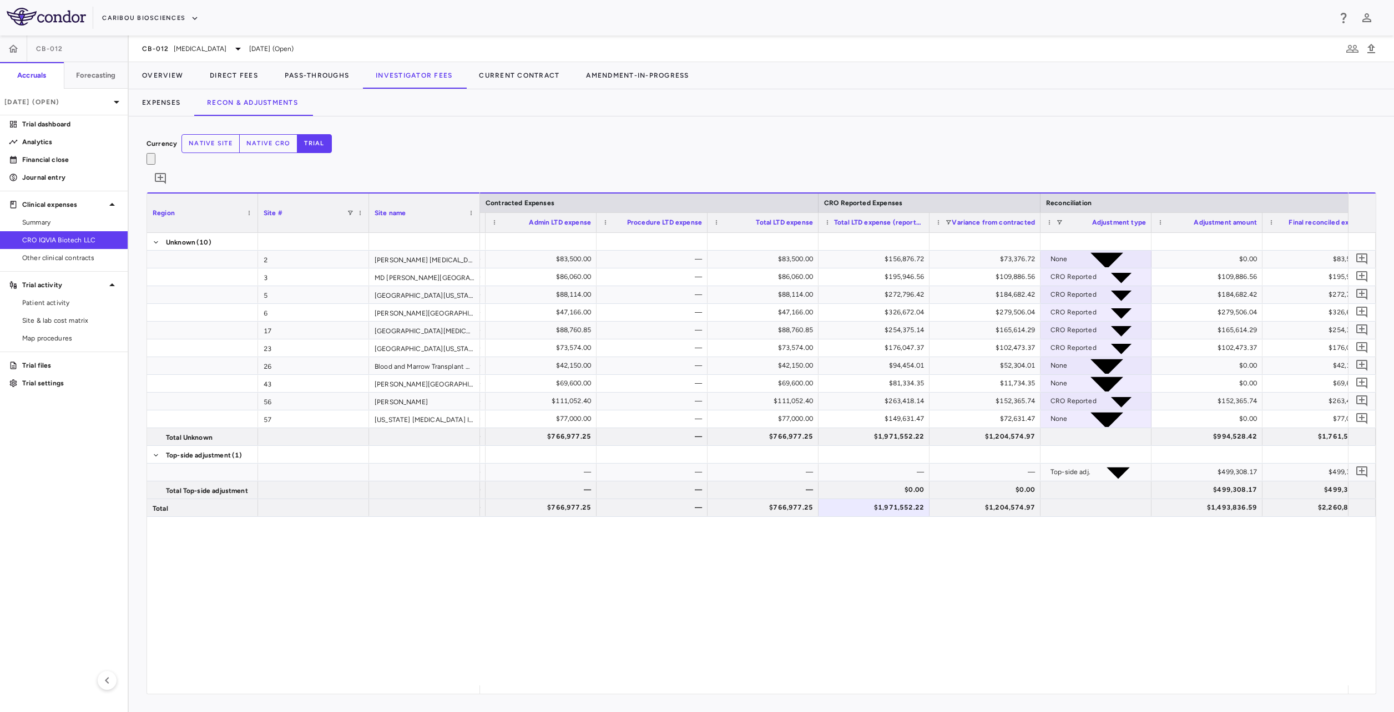 The width and height of the screenshot is (1394, 712). Describe the element at coordinates (543, 401) in the screenshot. I see `div: $111,052.40` at that location.